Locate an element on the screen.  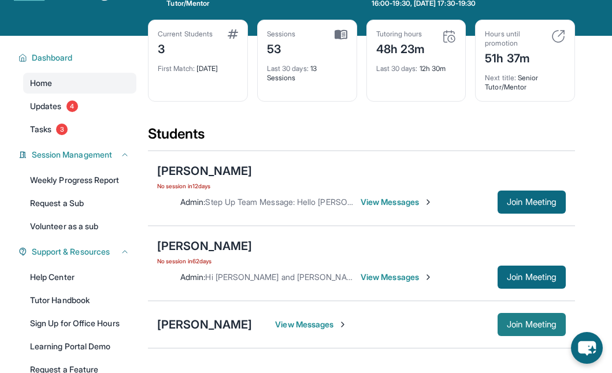
div: 48h 23m is located at coordinates (400, 48).